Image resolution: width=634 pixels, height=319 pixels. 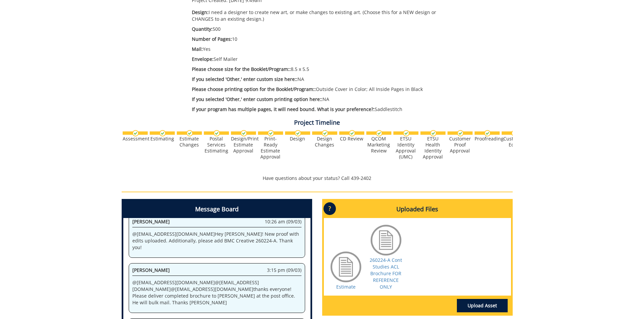 What do you see at coordinates (322, 39) in the screenshot?
I see `p: 10` at bounding box center [322, 39].